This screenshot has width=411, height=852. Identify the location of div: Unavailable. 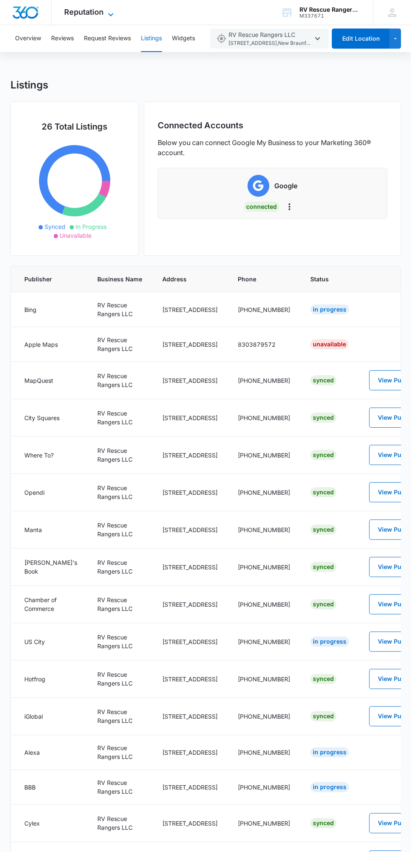
(329, 344).